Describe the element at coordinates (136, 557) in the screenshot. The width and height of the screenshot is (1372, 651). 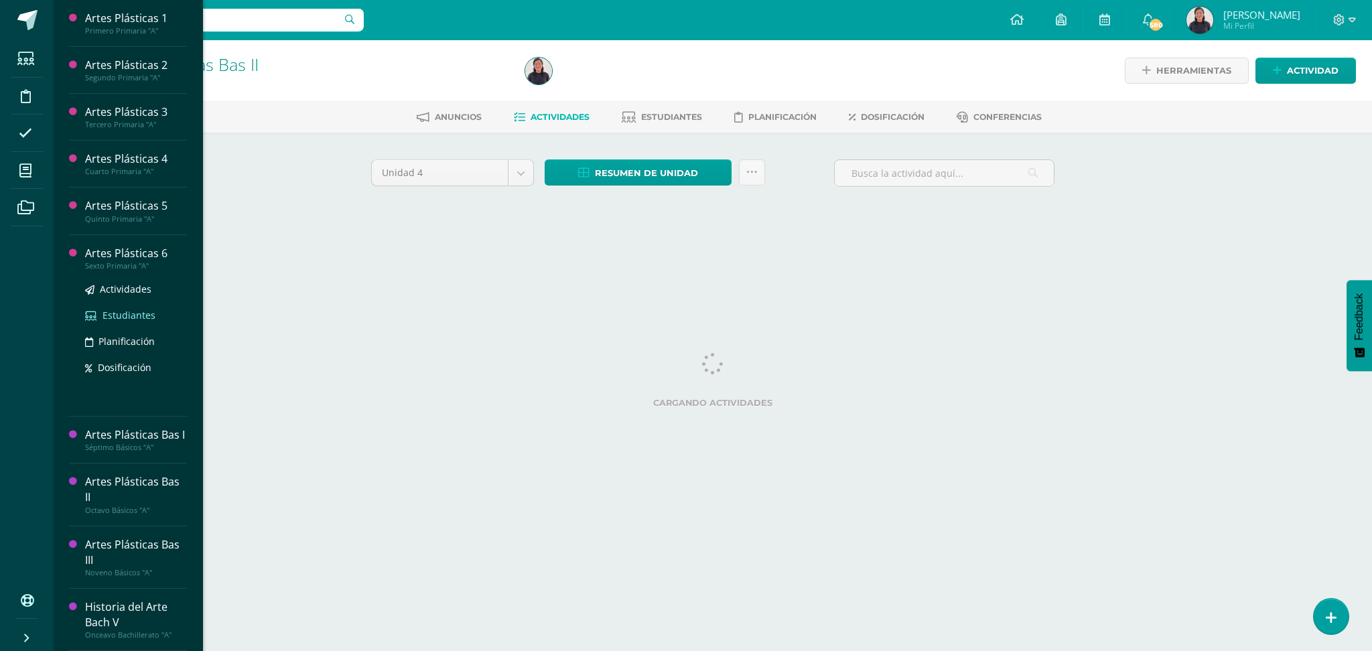
I see `a: Artes Plásticas Bas IIINoveno Básicos "A"` at that location.